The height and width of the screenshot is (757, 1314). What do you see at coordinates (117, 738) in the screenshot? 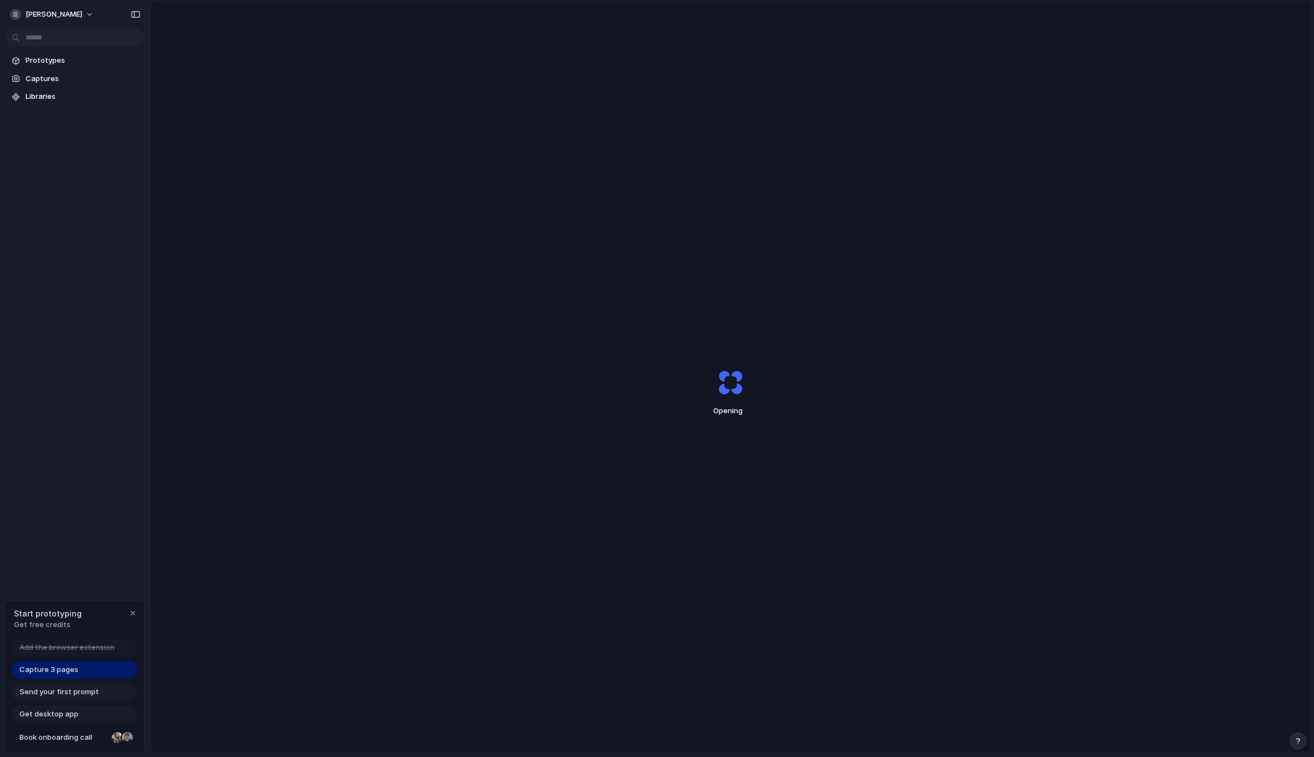
I see `div: Nicole Kubica` at bounding box center [117, 738].